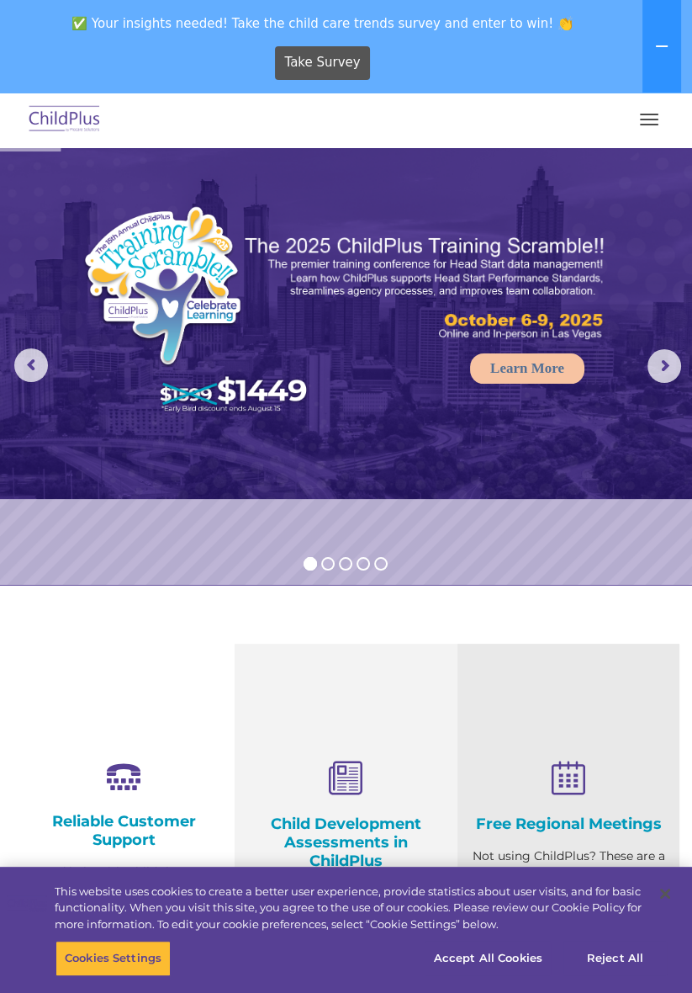 The width and height of the screenshot is (692, 993). What do you see at coordinates (665, 893) in the screenshot?
I see `button: Close` at bounding box center [665, 893].